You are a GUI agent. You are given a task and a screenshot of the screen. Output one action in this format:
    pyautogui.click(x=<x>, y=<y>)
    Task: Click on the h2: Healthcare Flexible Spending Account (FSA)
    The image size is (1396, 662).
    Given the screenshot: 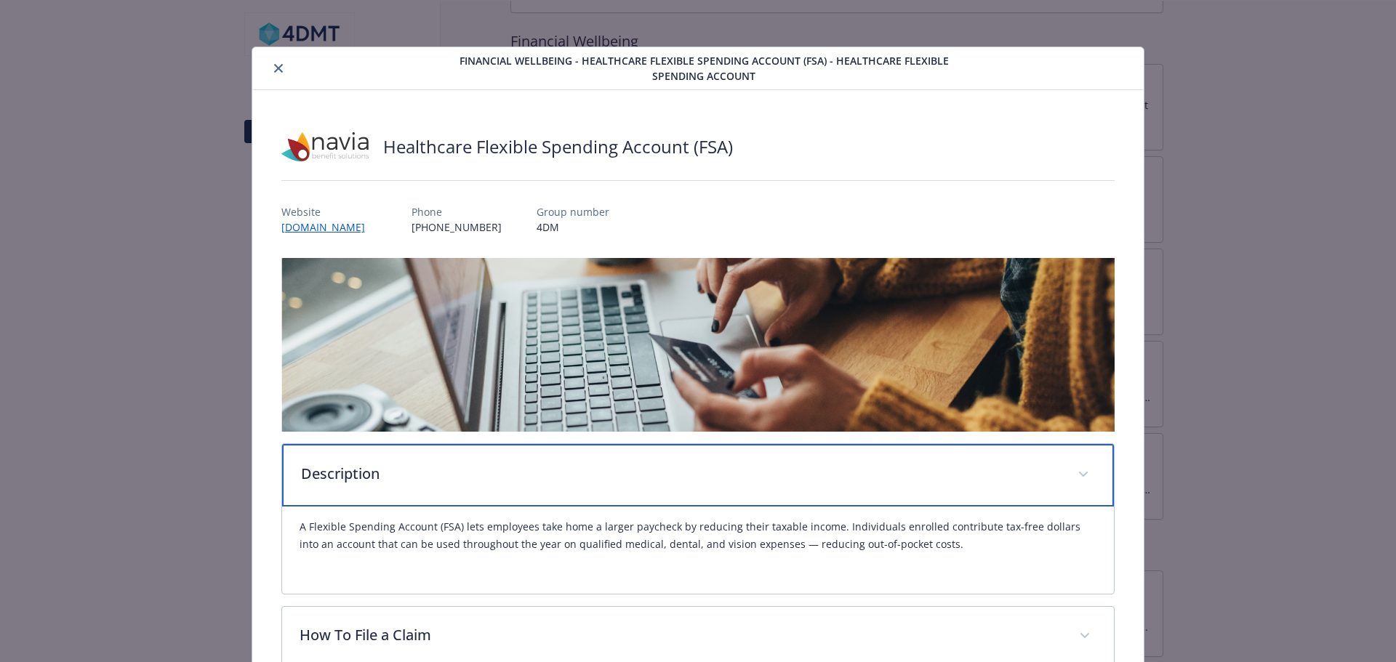 What is the action you would take?
    pyautogui.click(x=558, y=147)
    